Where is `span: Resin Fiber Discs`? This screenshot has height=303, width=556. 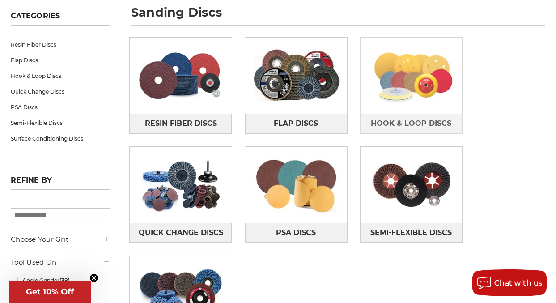 span: Resin Fiber Discs is located at coordinates (181, 123).